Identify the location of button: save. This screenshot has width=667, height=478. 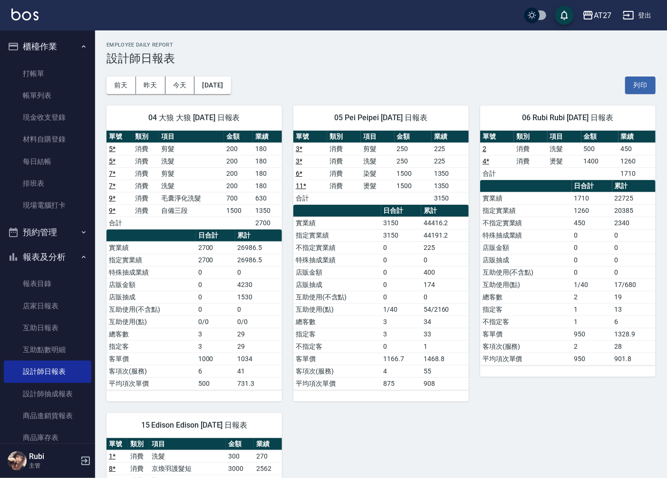
(564, 15).